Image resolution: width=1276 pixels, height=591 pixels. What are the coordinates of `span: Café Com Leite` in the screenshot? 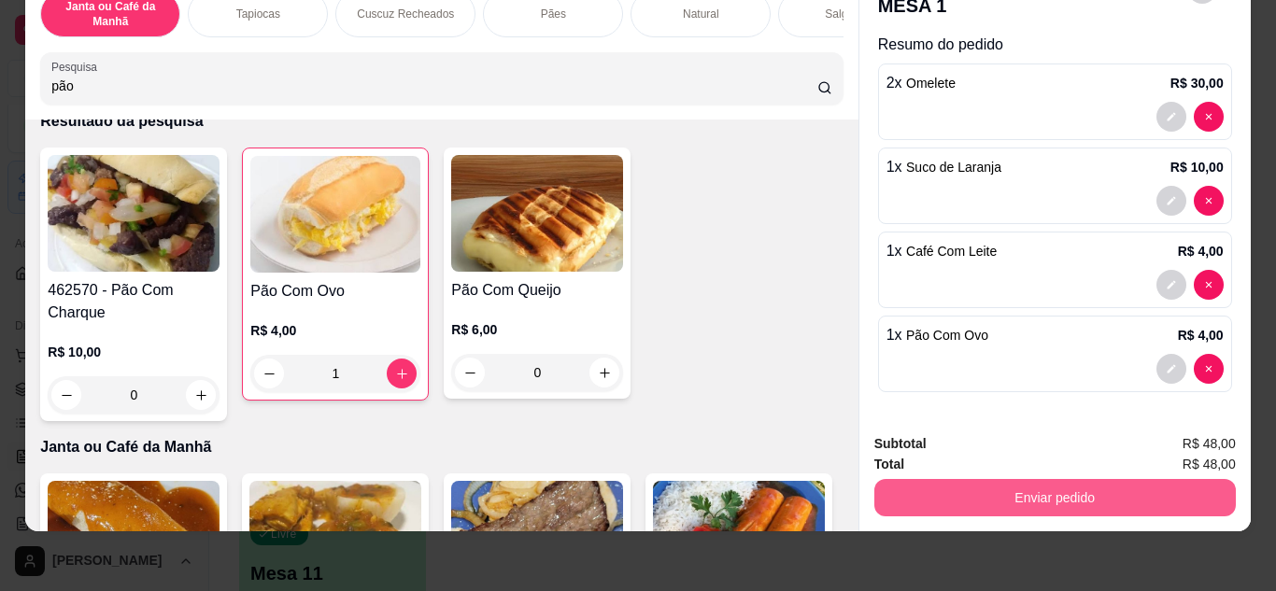 It's located at (951, 251).